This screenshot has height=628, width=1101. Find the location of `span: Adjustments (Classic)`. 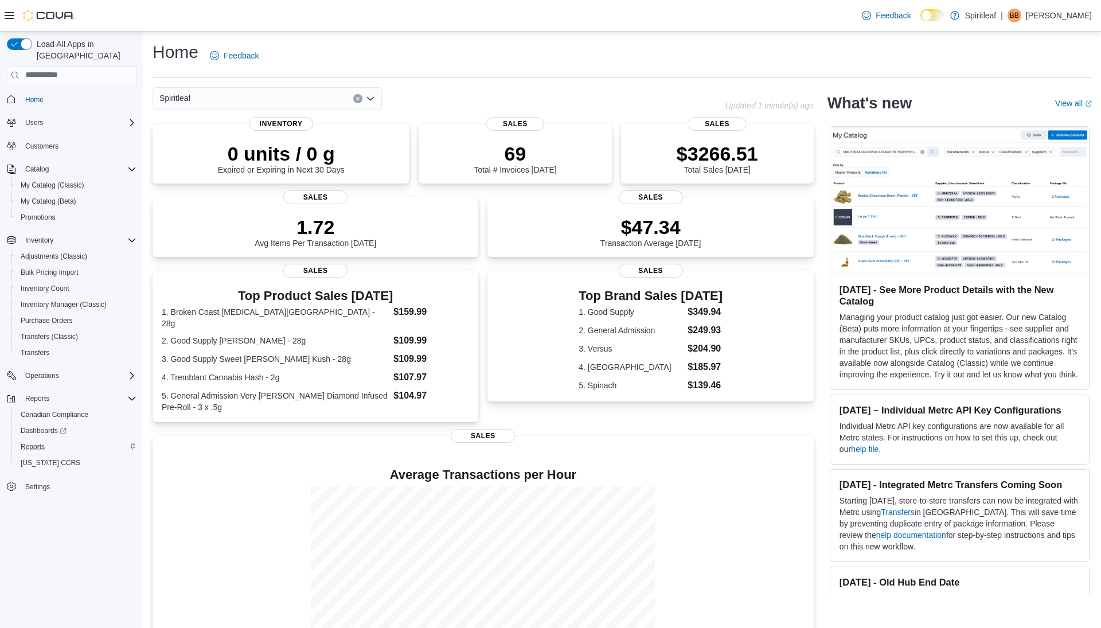

span: Adjustments (Classic) is located at coordinates (54, 256).